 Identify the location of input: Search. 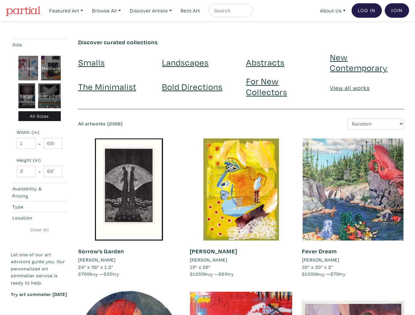
(230, 11).